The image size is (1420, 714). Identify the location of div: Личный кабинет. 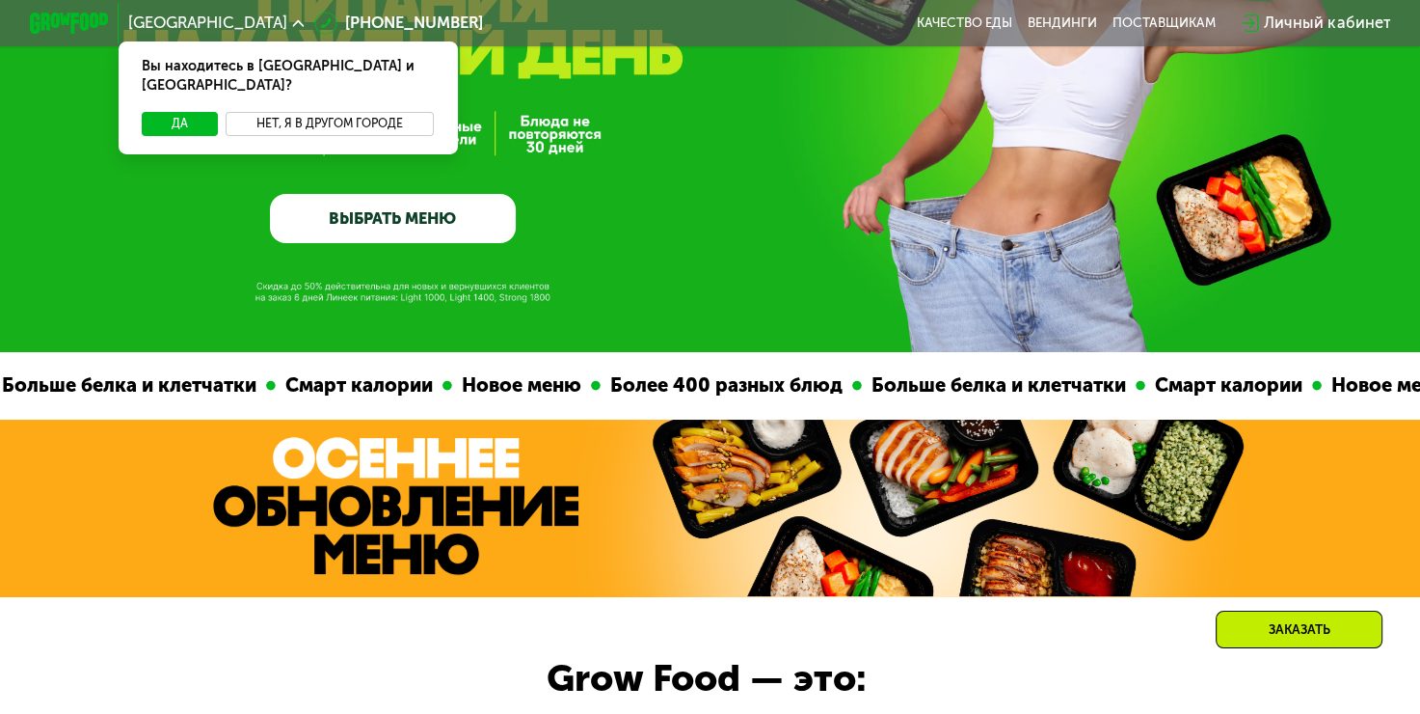
(1327, 23).